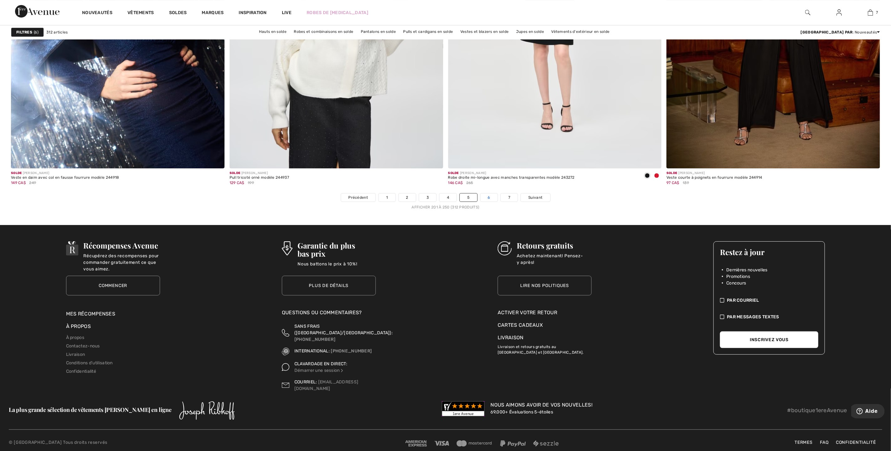 This screenshot has width=891, height=451. I want to click on span: 139, so click(686, 183).